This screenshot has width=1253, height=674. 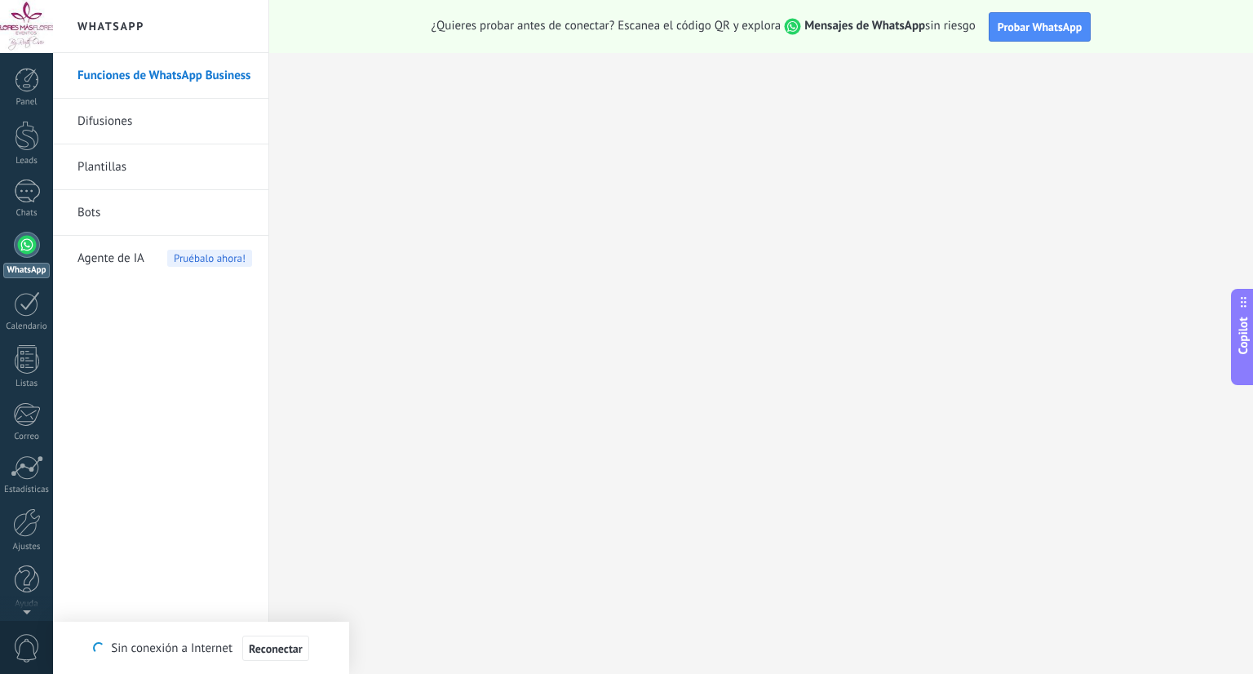 What do you see at coordinates (161, 167) in the screenshot?
I see `li: Plantillas` at bounding box center [161, 167].